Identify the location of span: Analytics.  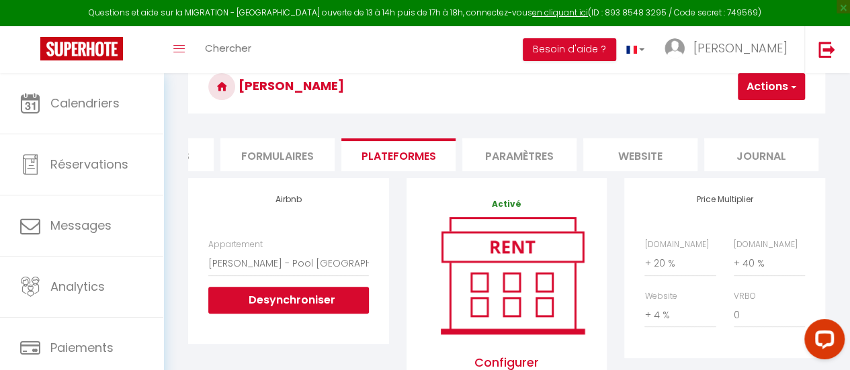
(77, 286).